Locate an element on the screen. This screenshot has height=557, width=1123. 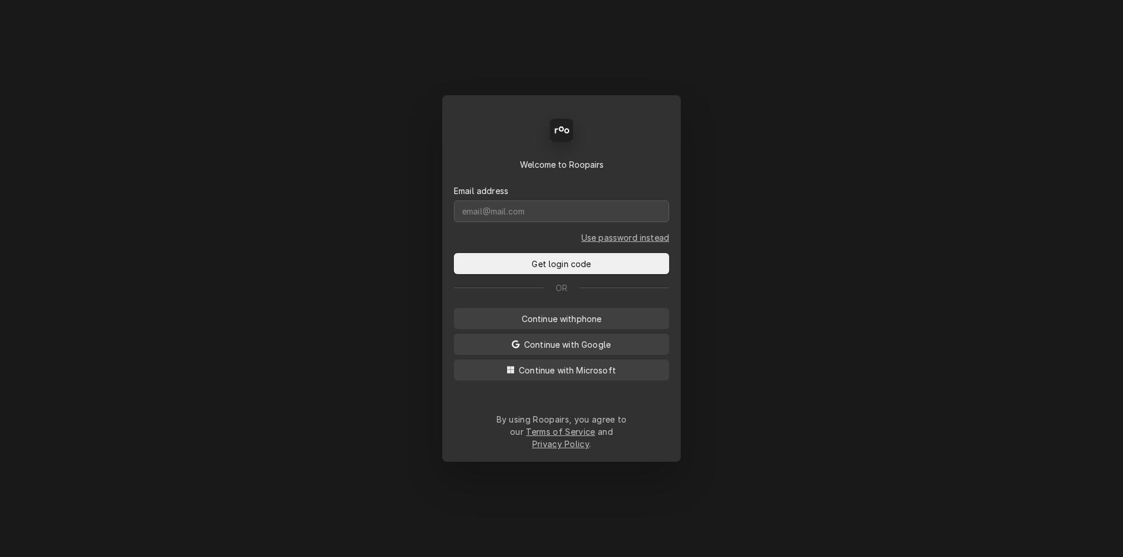
span: Continue with phone is located at coordinates (561, 319).